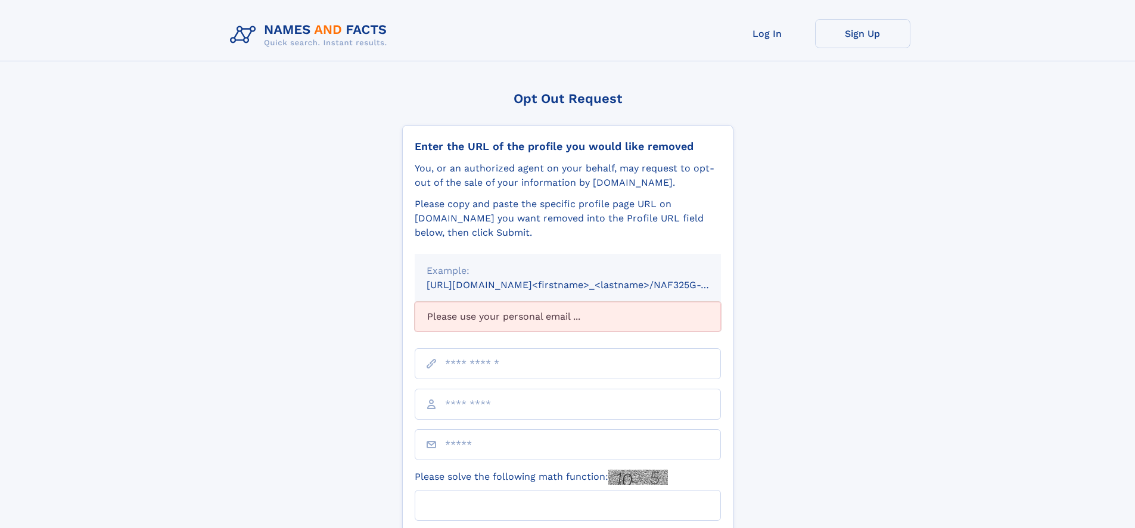  What do you see at coordinates (568, 98) in the screenshot?
I see `div: Opt Out Request` at bounding box center [568, 98].